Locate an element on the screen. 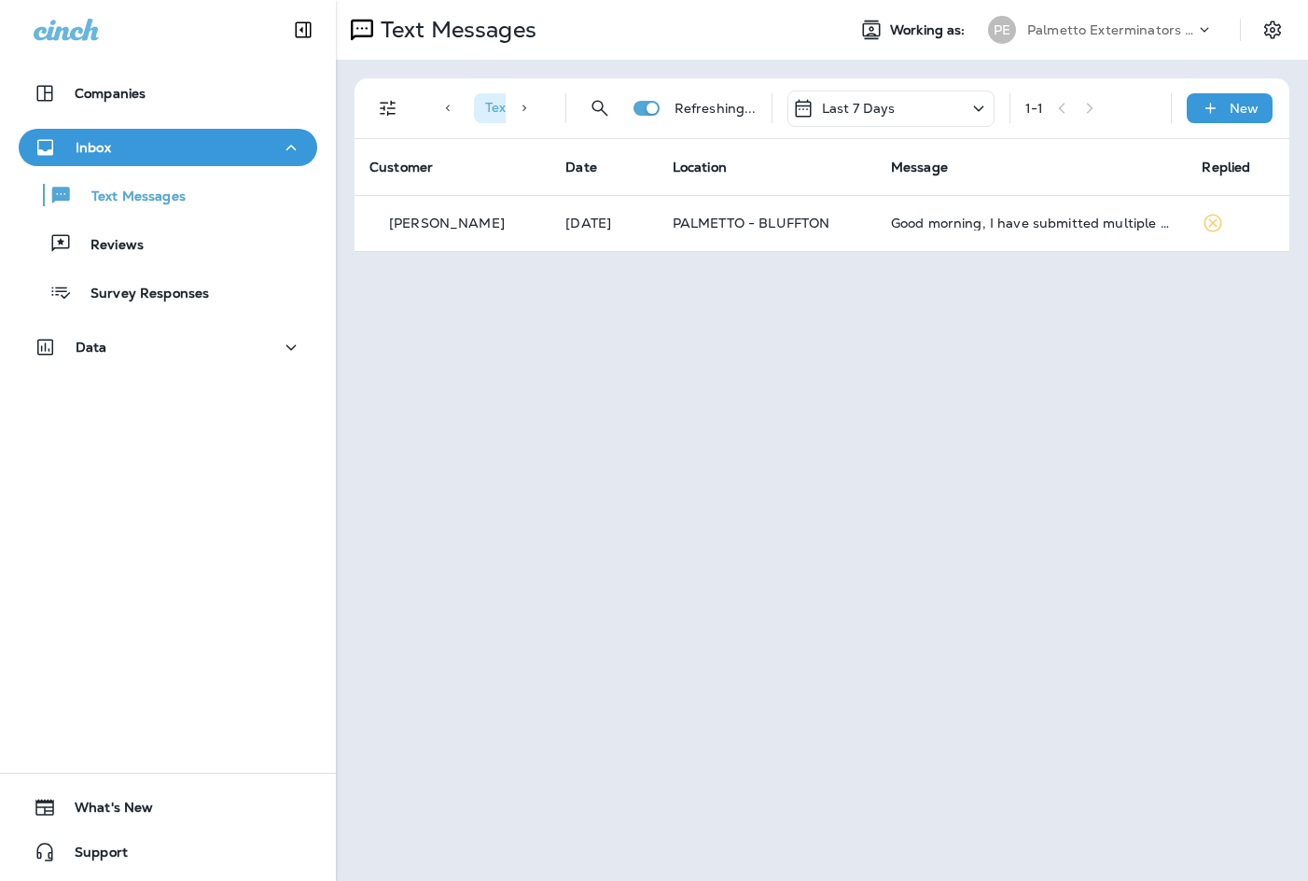 Image resolution: width=1308 pixels, height=881 pixels. span: Message is located at coordinates (919, 167).